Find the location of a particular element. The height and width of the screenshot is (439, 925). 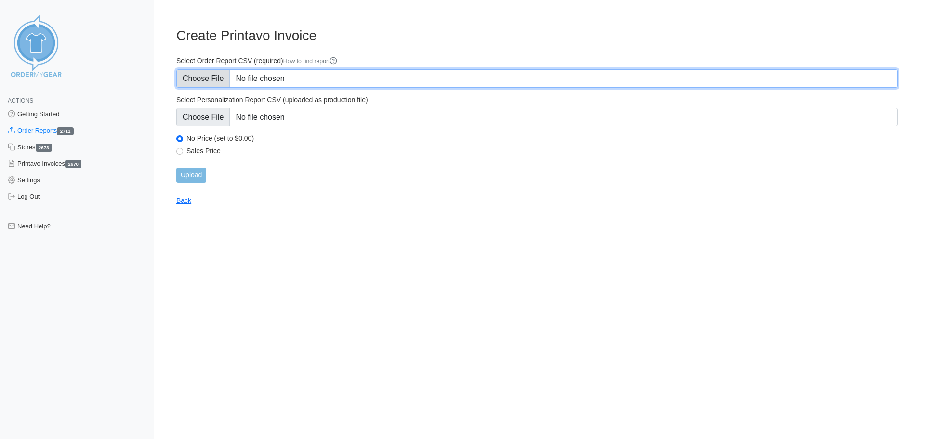

label: Sales Price is located at coordinates (542, 151).